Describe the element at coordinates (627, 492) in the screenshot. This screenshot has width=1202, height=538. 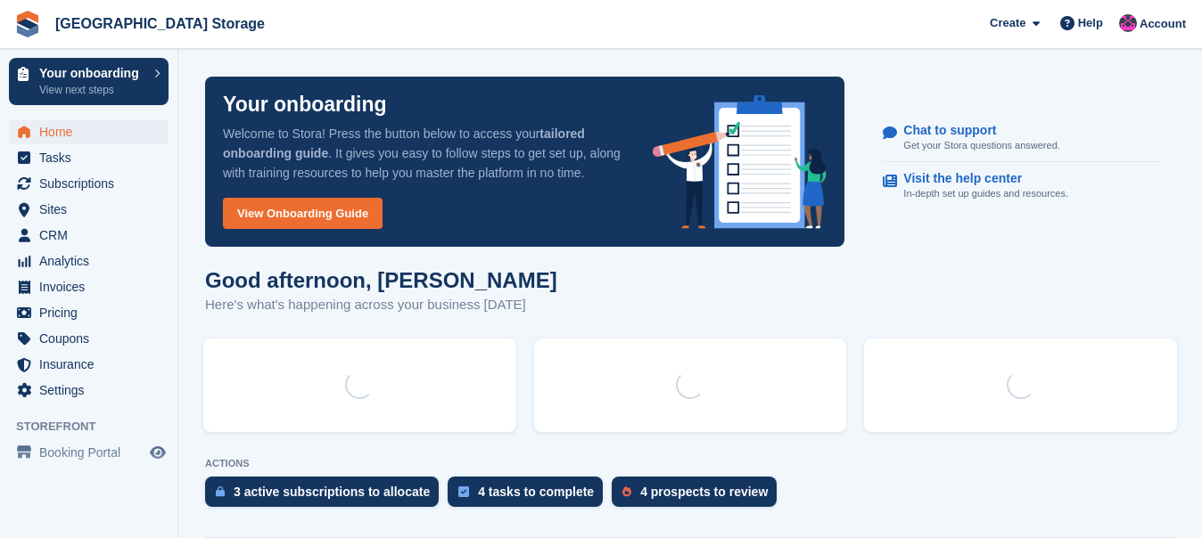
I see `img: prospect-51fa495bee0391a8d652442698ab0144808aea92771e9ea1ae160a38d050c398.svg` at that location.